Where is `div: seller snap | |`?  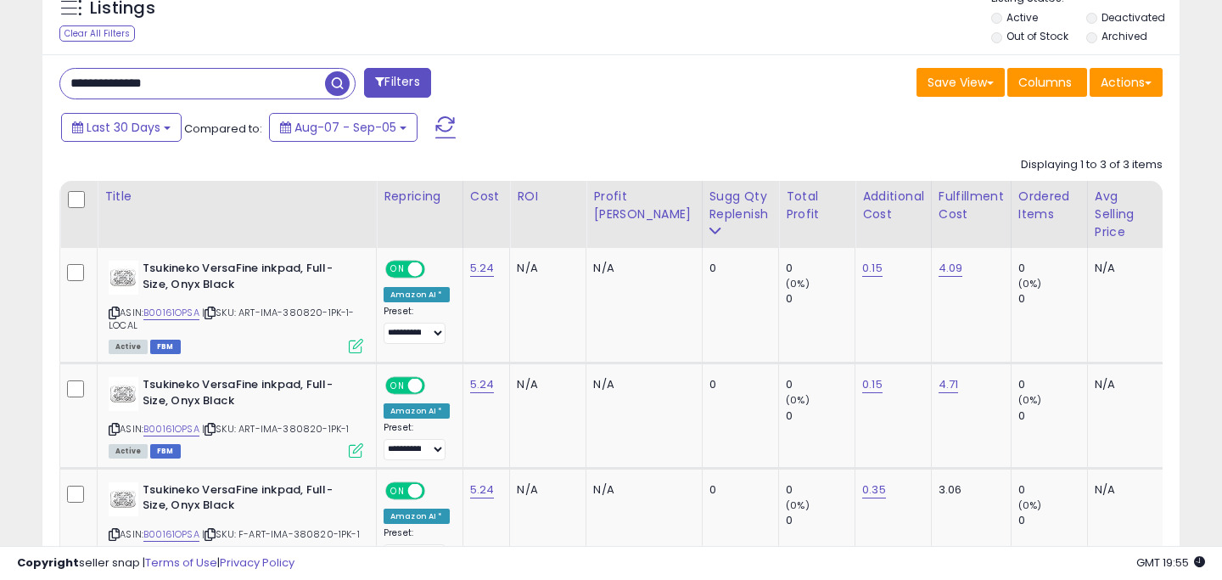 div: seller snap | | is located at coordinates (155, 563).